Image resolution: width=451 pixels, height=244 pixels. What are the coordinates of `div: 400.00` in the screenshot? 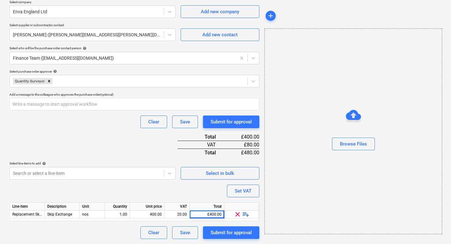 It's located at (147, 214).